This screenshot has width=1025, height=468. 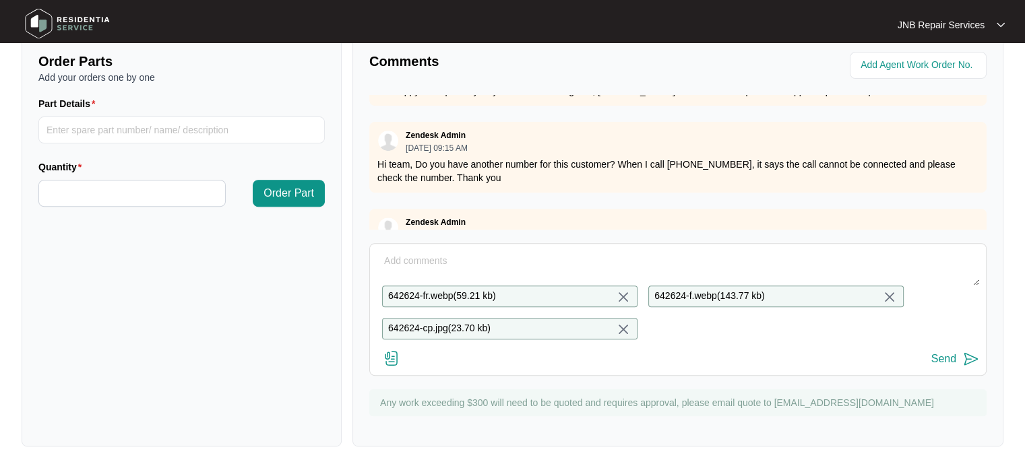 What do you see at coordinates (392, 359) in the screenshot?
I see `img: file-attachment-doc.svg` at bounding box center [392, 359].